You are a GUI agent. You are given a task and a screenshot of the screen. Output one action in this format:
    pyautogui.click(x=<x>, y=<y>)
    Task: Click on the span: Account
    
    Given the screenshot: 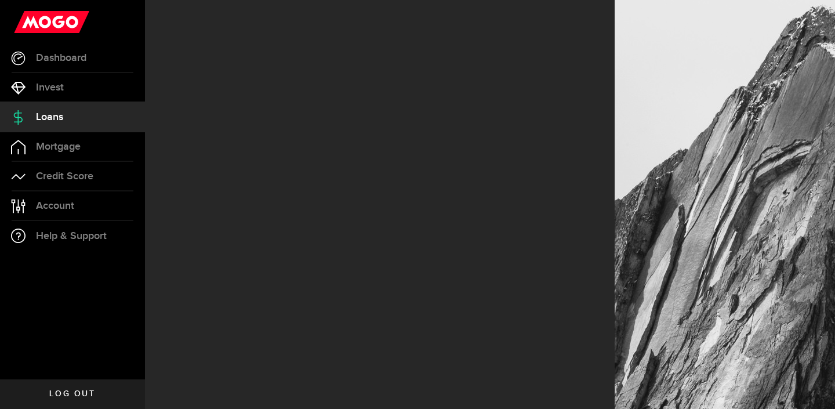 What is the action you would take?
    pyautogui.click(x=55, y=206)
    